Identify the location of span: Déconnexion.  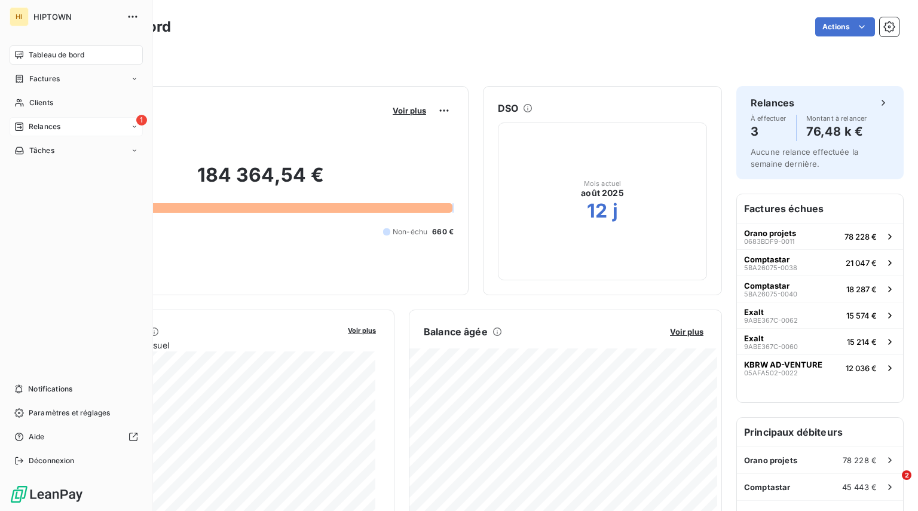
(51, 461).